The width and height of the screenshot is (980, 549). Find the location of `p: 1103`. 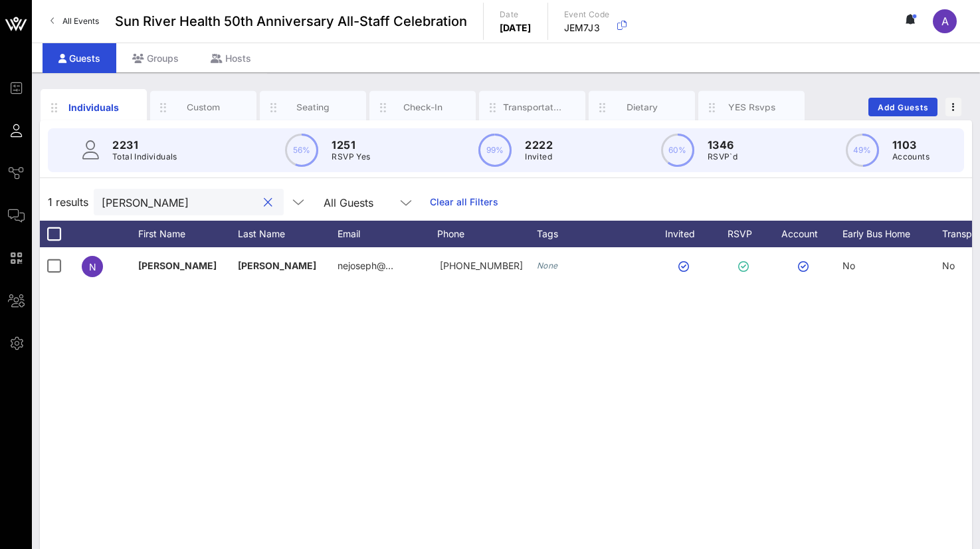

p: 1103 is located at coordinates (911, 145).